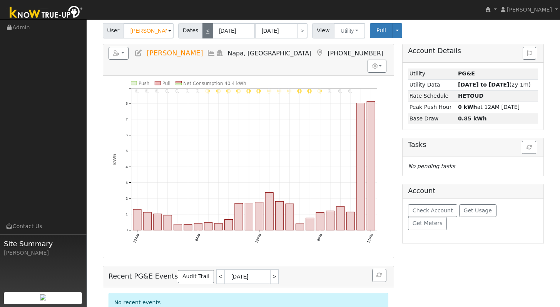 Image resolution: width=560 pixels, height=307 pixels. I want to click on td: Peak Push Hour, so click(432, 107).